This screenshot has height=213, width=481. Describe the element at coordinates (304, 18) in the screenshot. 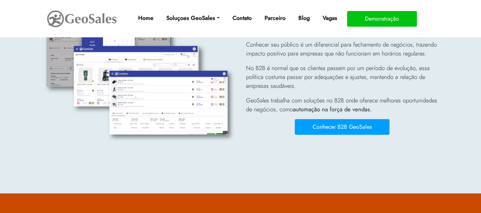

I see `a: Blog` at that location.